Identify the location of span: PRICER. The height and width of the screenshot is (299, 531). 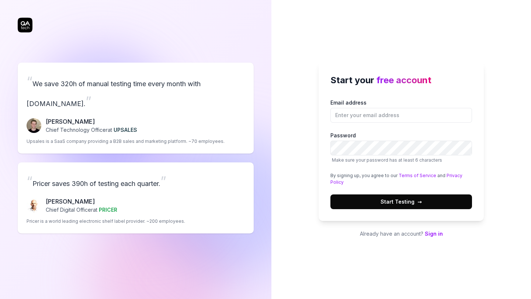
(108, 210).